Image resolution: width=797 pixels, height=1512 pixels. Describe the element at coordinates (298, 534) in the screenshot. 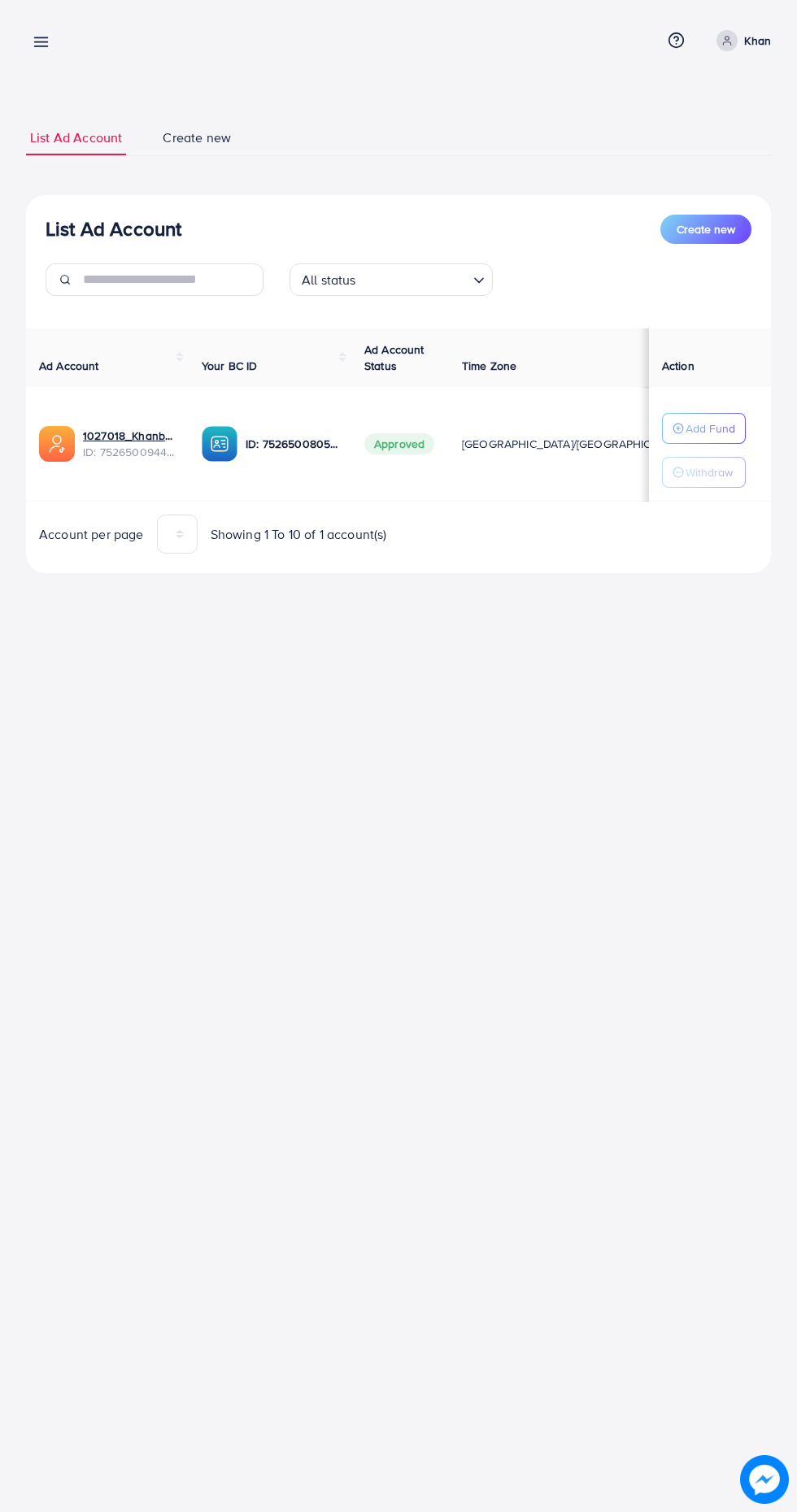

I see `span: Showing 1 To 10 of 1 account(s)` at that location.